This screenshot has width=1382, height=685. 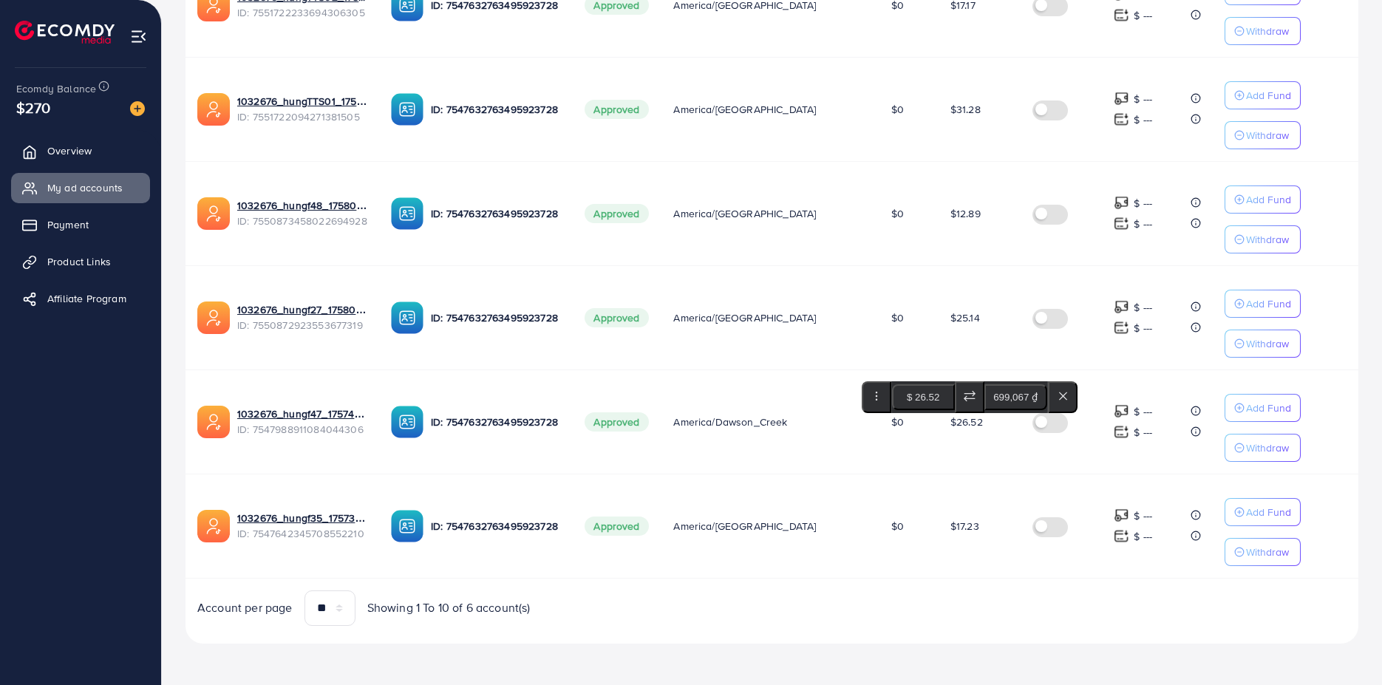 I want to click on img: menu, so click(x=138, y=36).